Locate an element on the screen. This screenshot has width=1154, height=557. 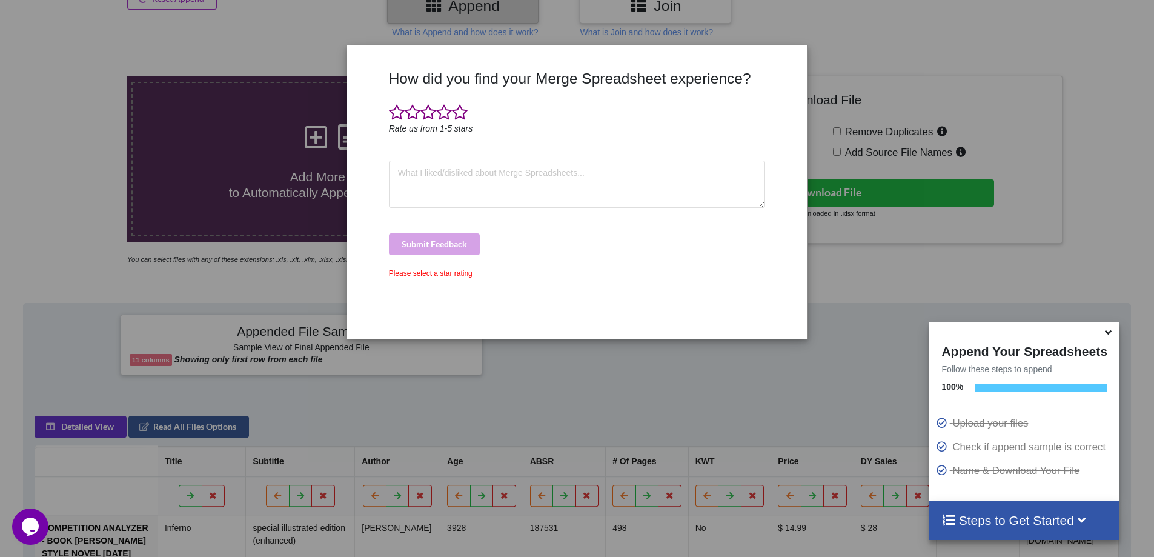
p: Upload your files is located at coordinates (1026, 423).